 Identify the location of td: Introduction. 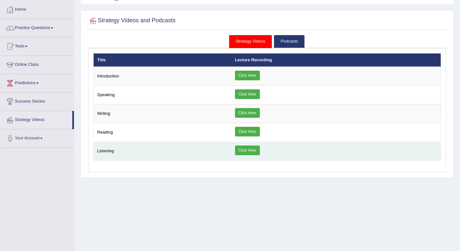
(162, 76).